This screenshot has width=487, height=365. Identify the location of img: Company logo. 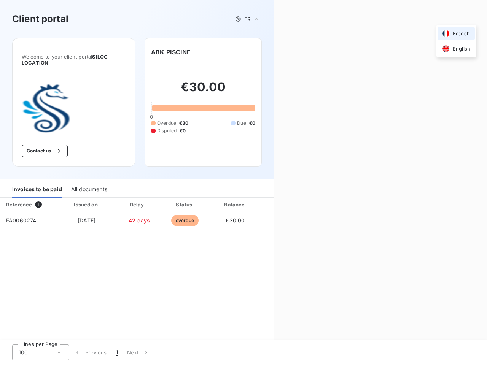
(46, 108).